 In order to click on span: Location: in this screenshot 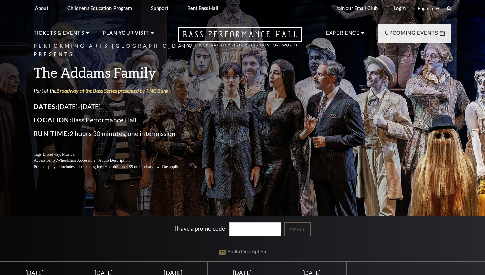, I will do `click(53, 120)`.